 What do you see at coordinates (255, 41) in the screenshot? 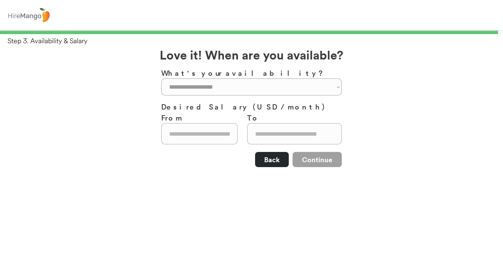
I see `div: Step 3. Availability & Salary` at bounding box center [255, 41].